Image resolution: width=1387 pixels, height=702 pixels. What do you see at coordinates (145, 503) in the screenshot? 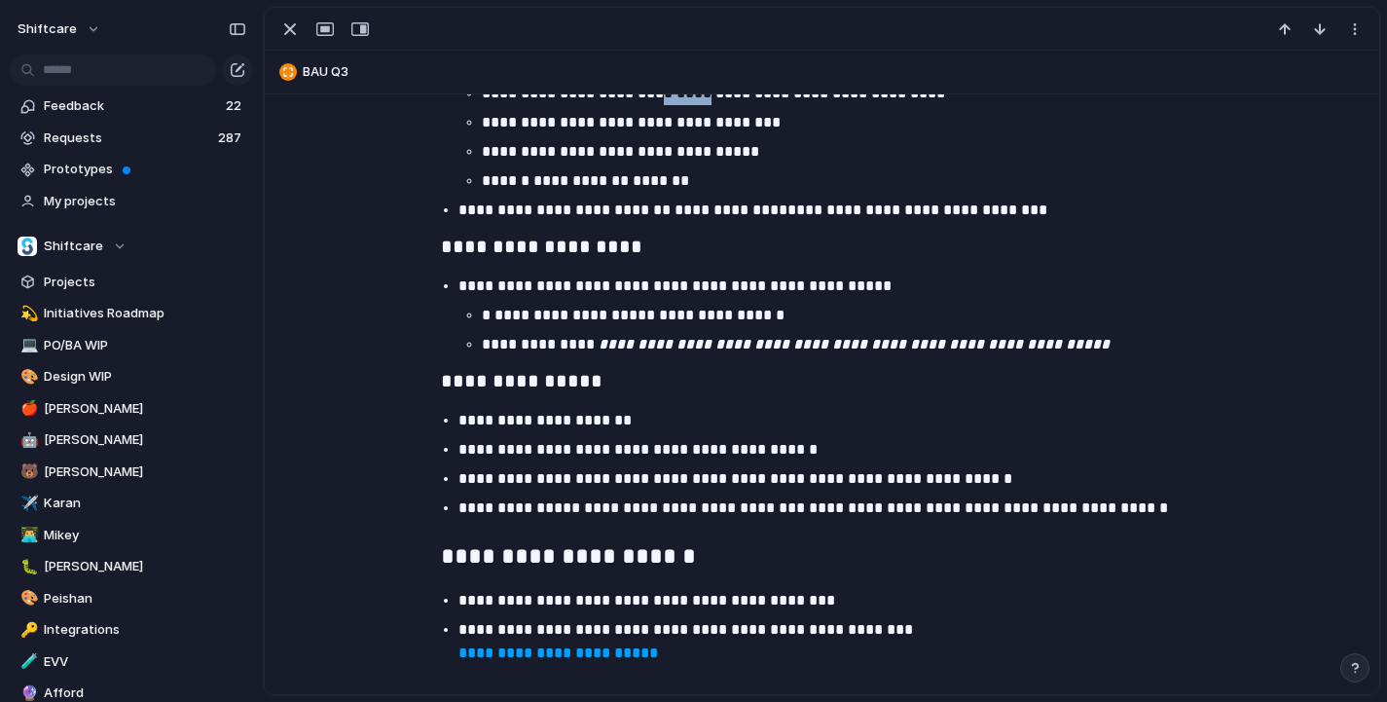
I see `span: Karan` at bounding box center [145, 503].